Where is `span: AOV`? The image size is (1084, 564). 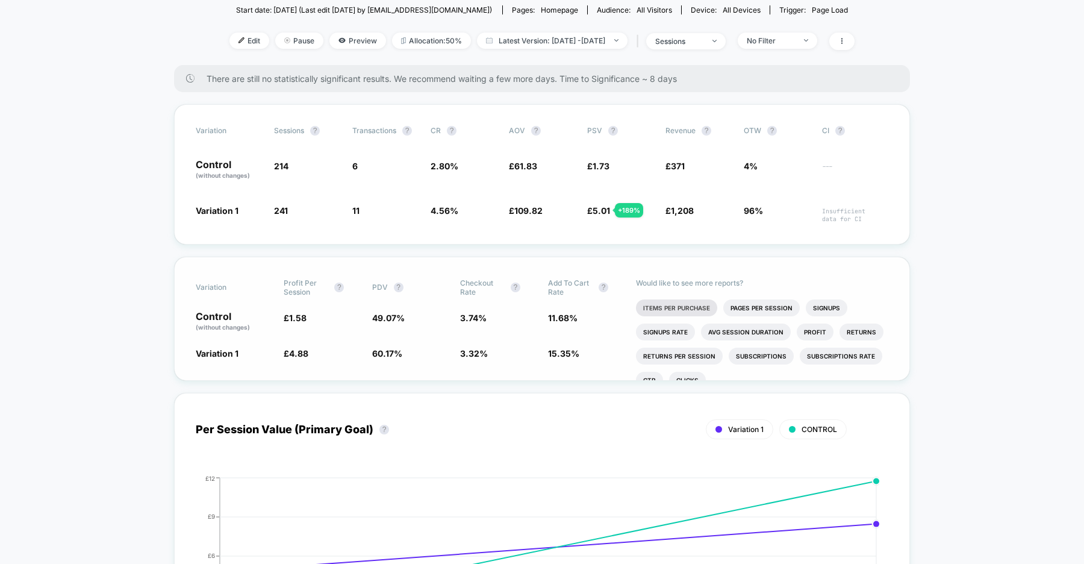
span: AOV is located at coordinates (517, 130).